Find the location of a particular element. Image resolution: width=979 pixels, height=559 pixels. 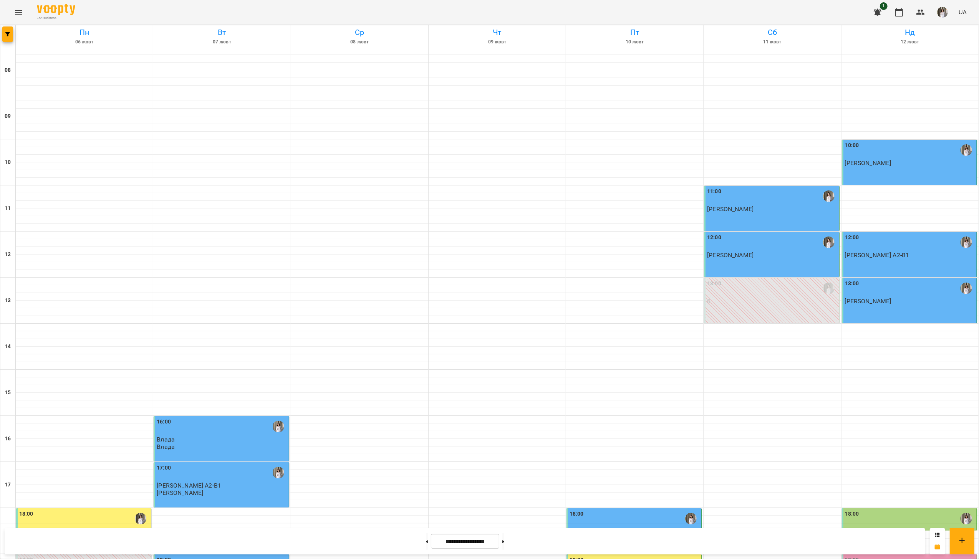

img: 364895220a4789552a8225db6642e1db.jpeg is located at coordinates (943, 12).